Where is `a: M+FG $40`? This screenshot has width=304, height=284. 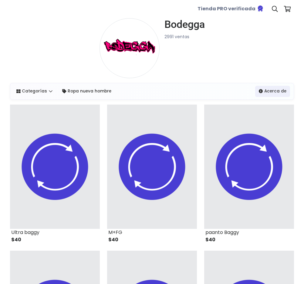
a: M+FG $40 is located at coordinates (152, 174).